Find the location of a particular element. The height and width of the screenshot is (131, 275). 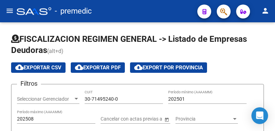

h3: Filtros is located at coordinates (29, 83).